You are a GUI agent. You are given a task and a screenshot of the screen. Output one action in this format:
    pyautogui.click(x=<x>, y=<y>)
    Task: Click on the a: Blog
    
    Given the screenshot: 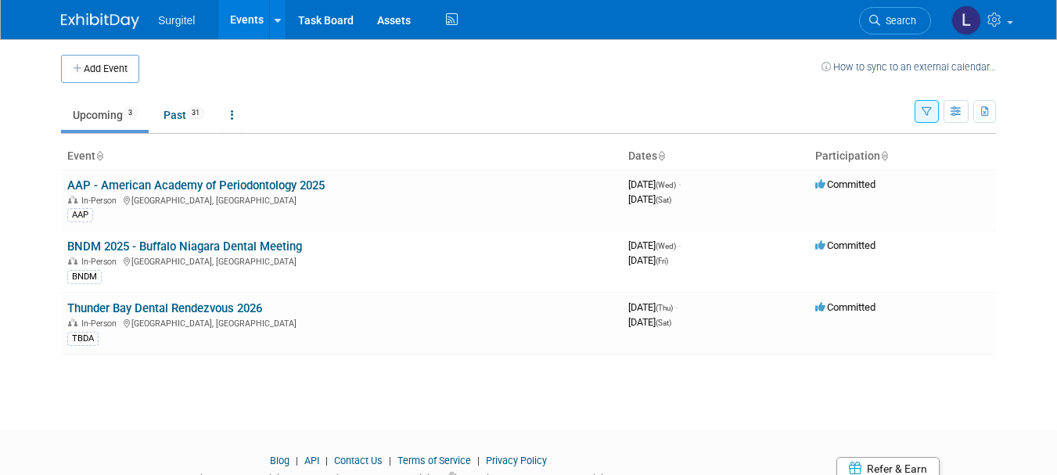 What is the action you would take?
    pyautogui.click(x=279, y=460)
    